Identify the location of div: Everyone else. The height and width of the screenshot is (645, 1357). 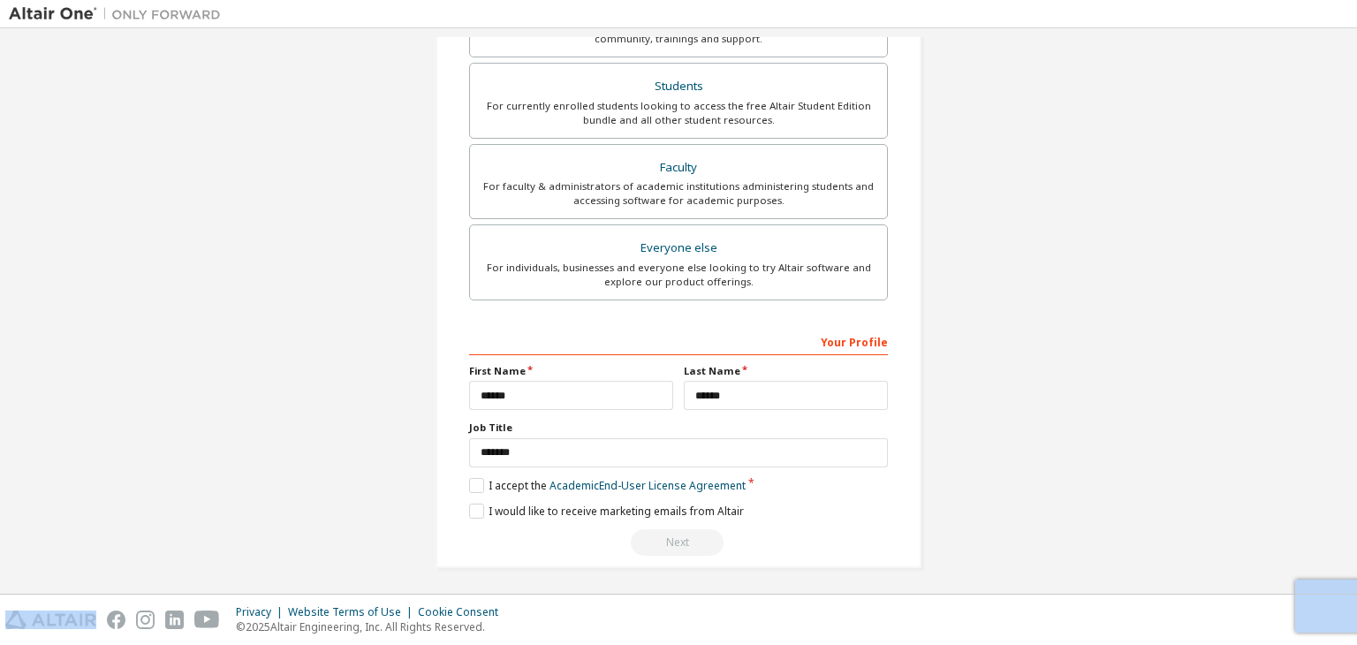
(678, 248).